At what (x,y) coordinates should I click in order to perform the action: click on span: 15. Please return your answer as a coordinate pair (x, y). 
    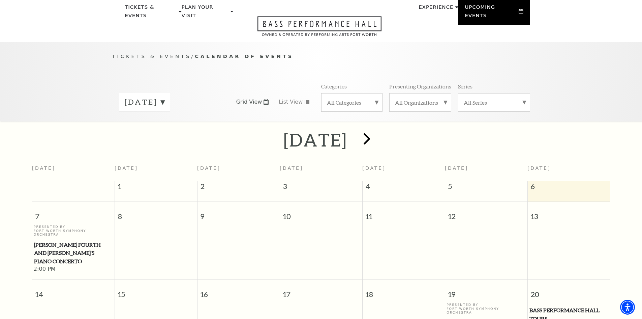
    Looking at the image, I should click on (156, 291).